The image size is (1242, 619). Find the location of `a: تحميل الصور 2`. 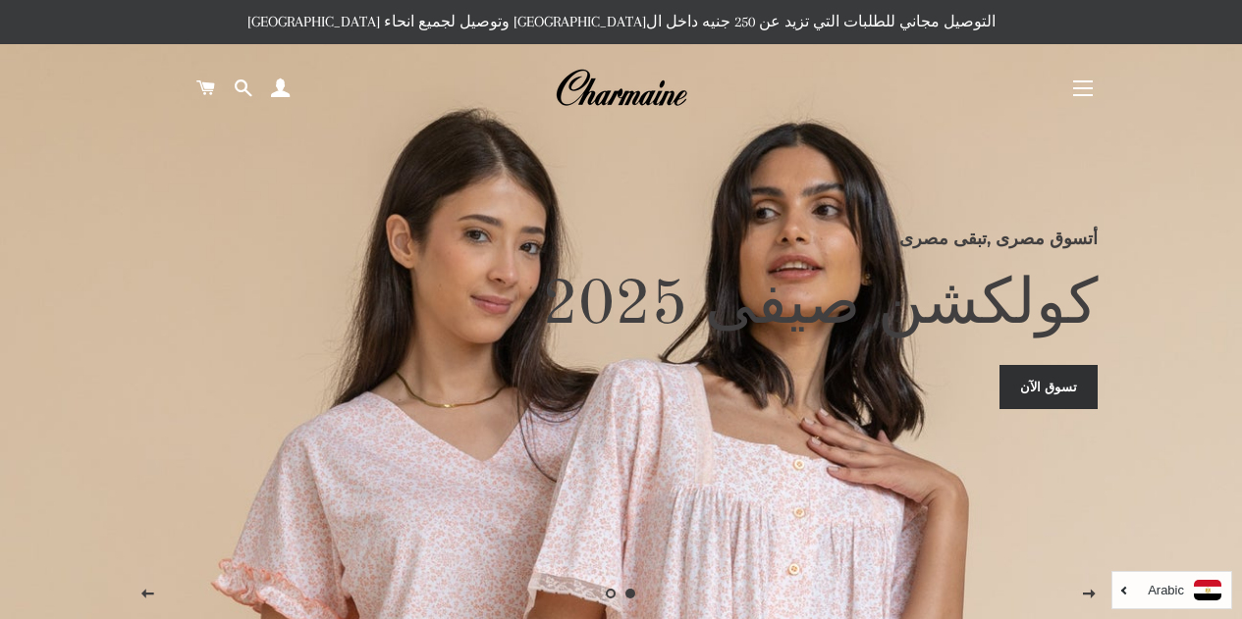

a: تحميل الصور 2 is located at coordinates (612, 594).